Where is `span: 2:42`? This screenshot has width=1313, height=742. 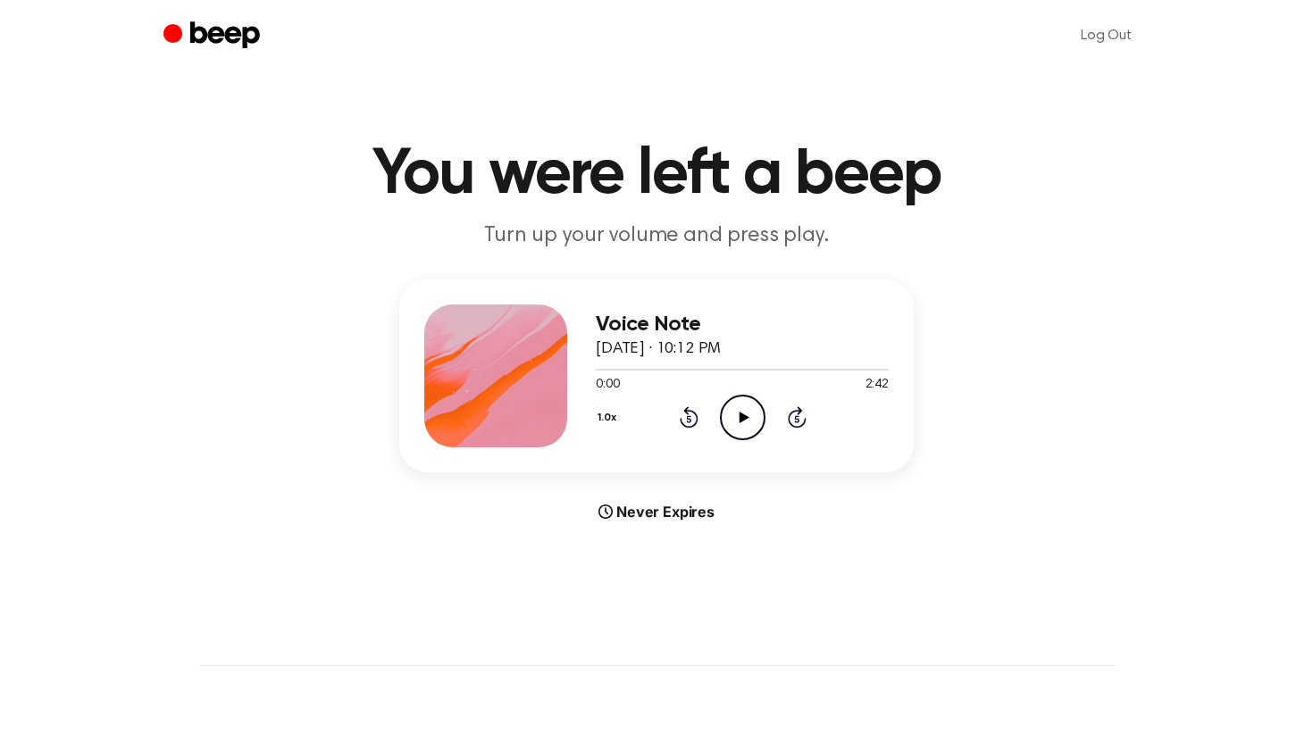
span: 2:42 is located at coordinates (877, 385).